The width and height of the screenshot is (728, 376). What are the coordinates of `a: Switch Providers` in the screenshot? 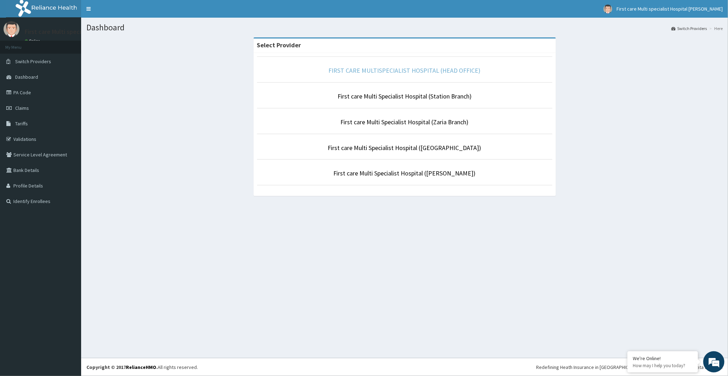 It's located at (689, 28).